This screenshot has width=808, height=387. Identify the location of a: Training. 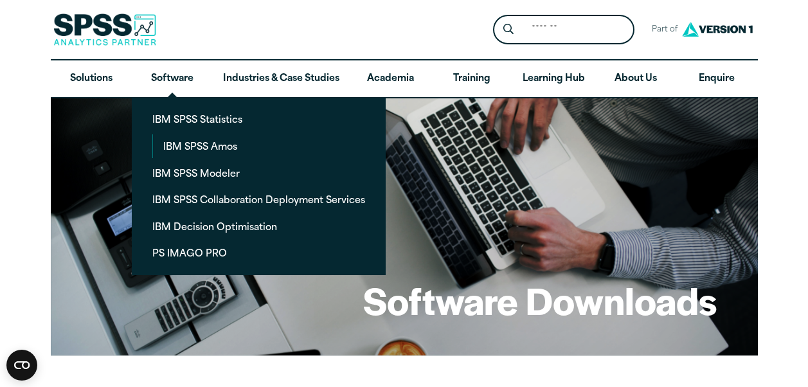
(471, 79).